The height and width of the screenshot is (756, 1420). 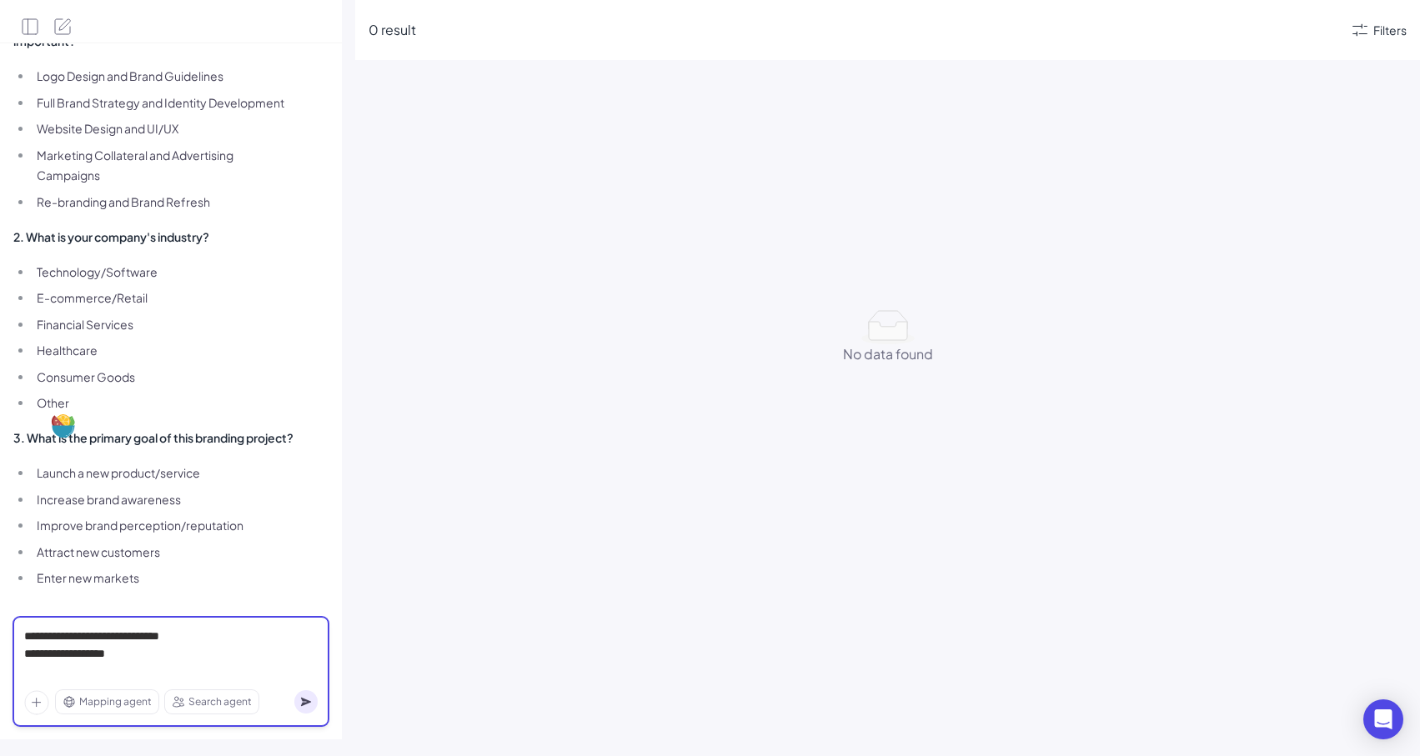 What do you see at coordinates (164, 552) in the screenshot?
I see `li: Attract new customers` at bounding box center [164, 552].